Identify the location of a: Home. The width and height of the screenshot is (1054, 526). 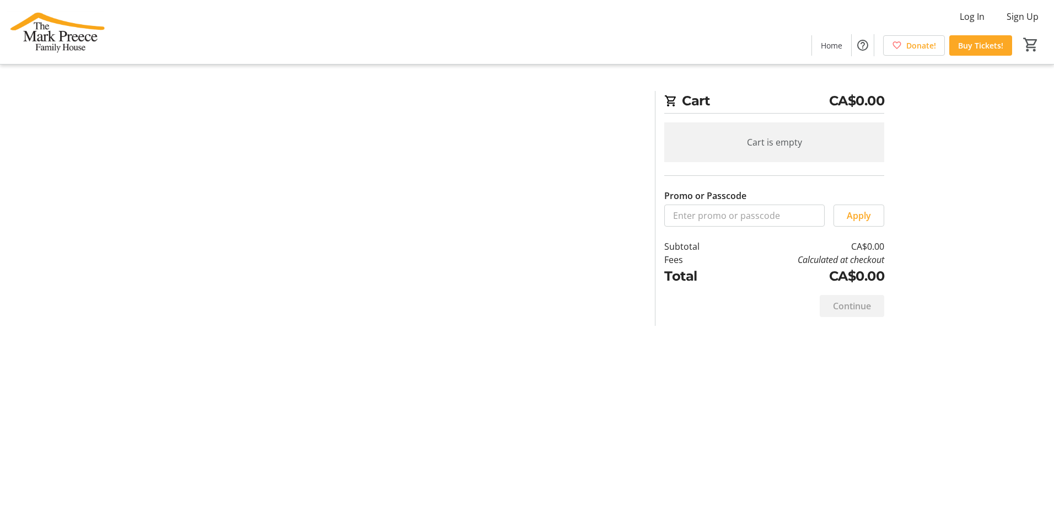
(831, 45).